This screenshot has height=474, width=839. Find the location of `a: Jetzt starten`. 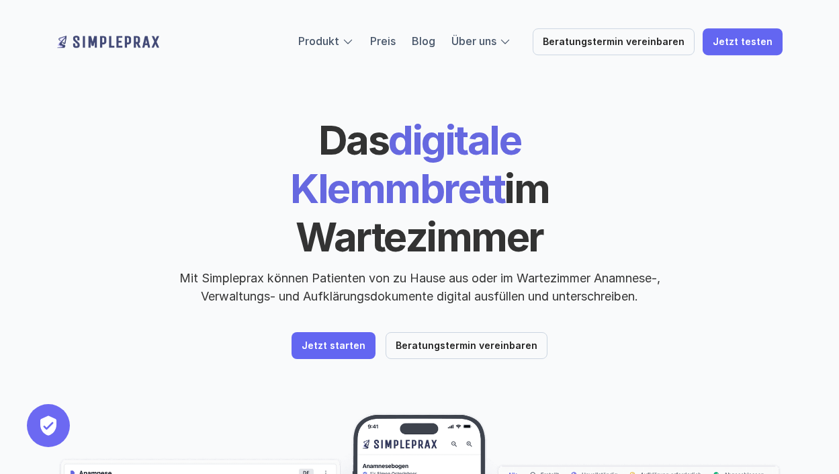

a: Jetzt starten is located at coordinates (333, 345).